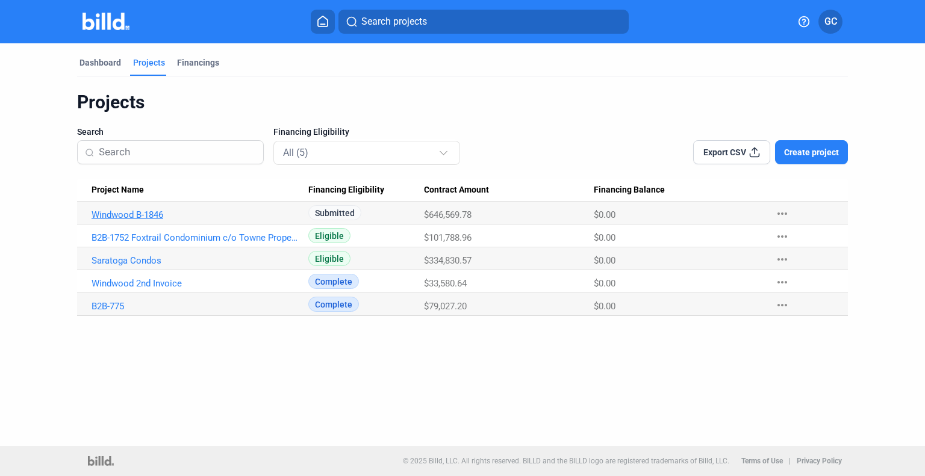 The width and height of the screenshot is (925, 476). Describe the element at coordinates (445, 307) in the screenshot. I see `span: $79,027.20` at that location.